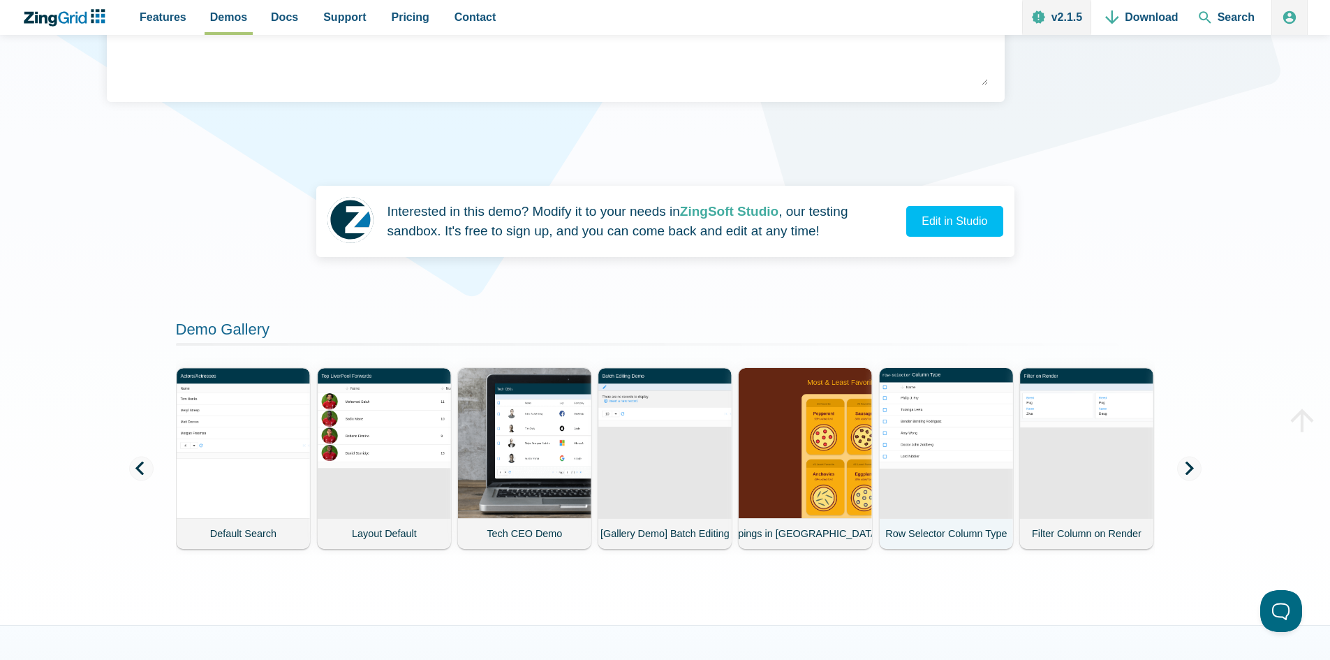 This screenshot has width=1330, height=660. I want to click on a: Edit in Studio, so click(955, 221).